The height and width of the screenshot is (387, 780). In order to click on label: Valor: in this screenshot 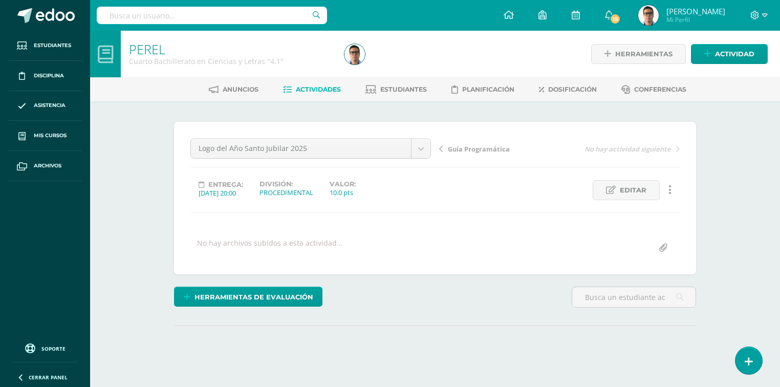, I will do `click(342, 184)`.